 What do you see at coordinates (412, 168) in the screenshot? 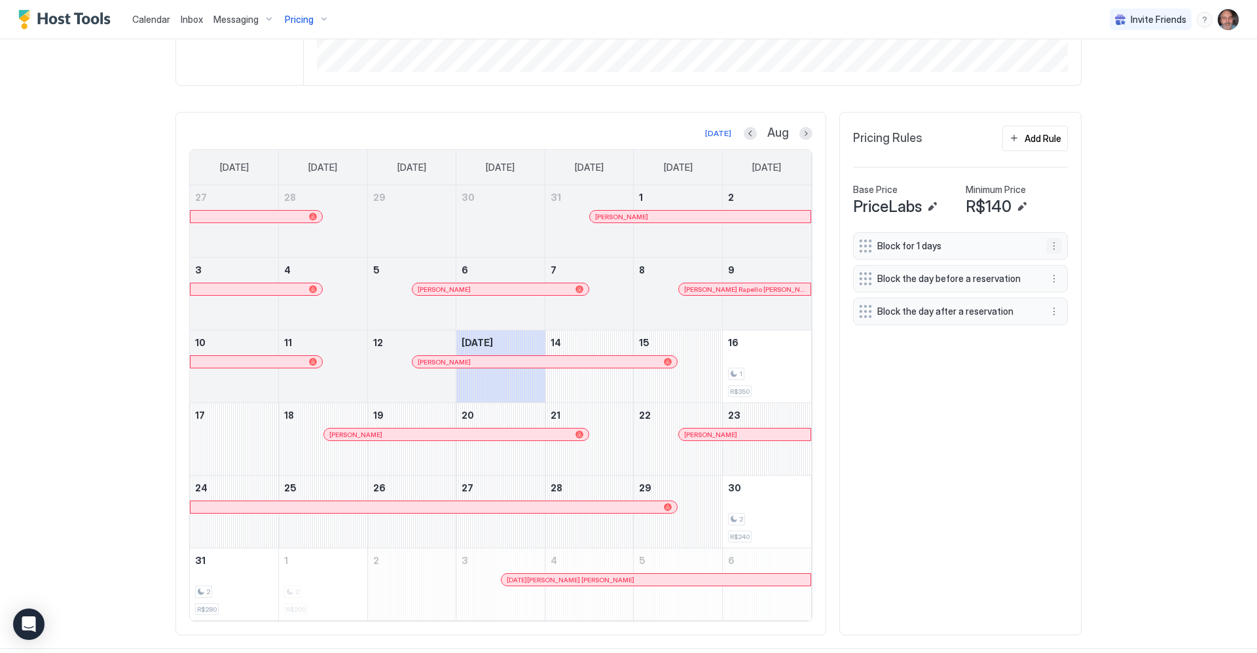
I see `a: Tuesday` at bounding box center [412, 168].